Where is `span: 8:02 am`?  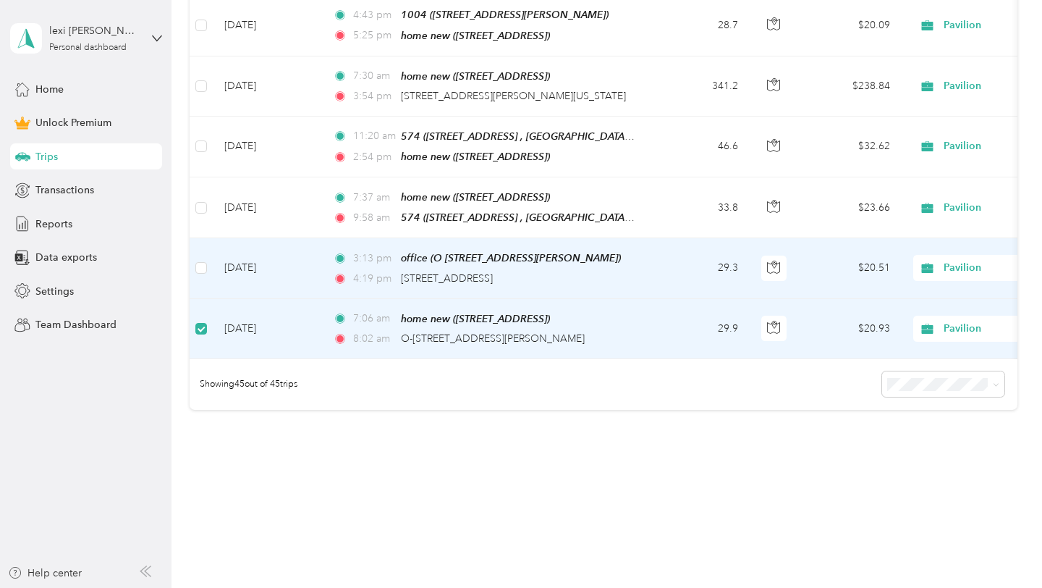 span: 8:02 am is located at coordinates (373, 339).